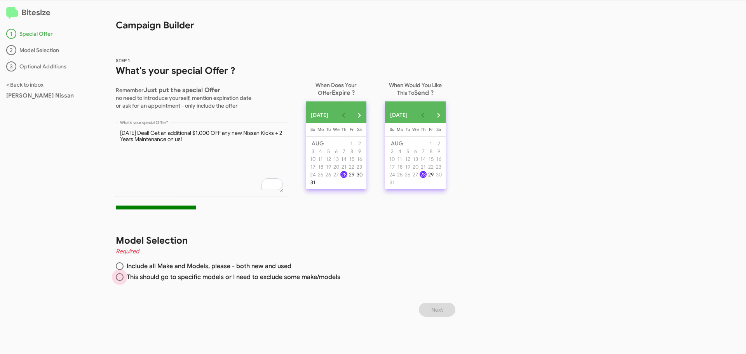 This screenshot has height=354, width=746. Describe the element at coordinates (313, 175) in the screenshot. I see `button: August 24, 2025` at that location.